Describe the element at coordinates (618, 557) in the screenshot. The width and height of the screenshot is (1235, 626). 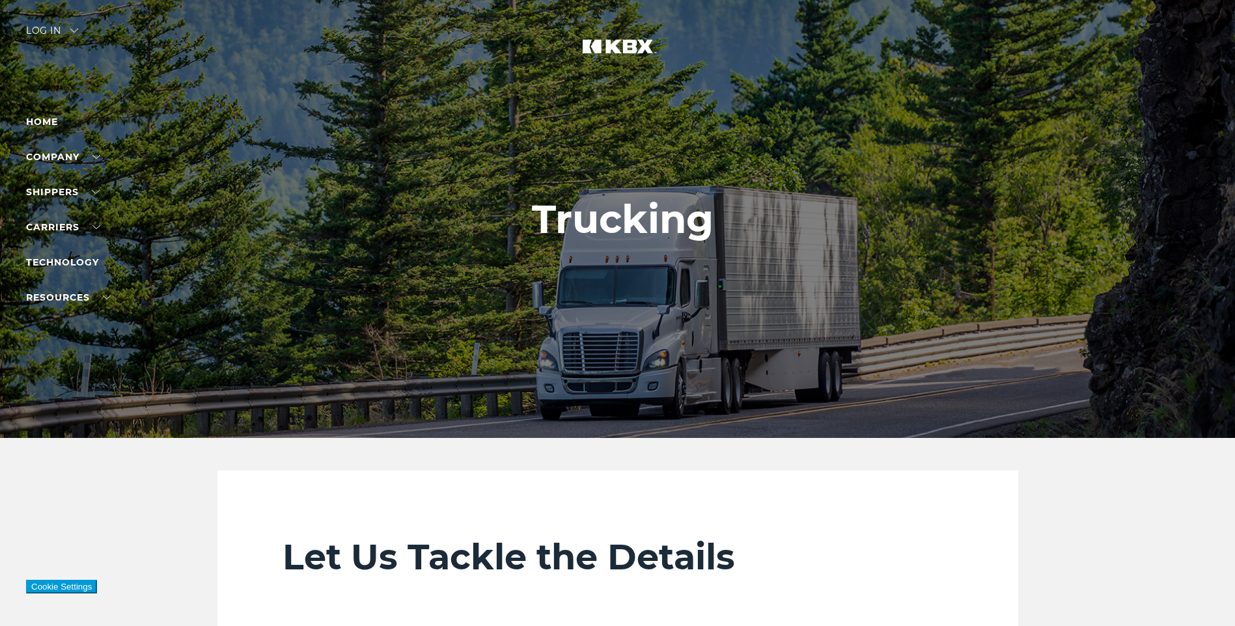
I see `h2: Let Us Tackle the Details` at that location.